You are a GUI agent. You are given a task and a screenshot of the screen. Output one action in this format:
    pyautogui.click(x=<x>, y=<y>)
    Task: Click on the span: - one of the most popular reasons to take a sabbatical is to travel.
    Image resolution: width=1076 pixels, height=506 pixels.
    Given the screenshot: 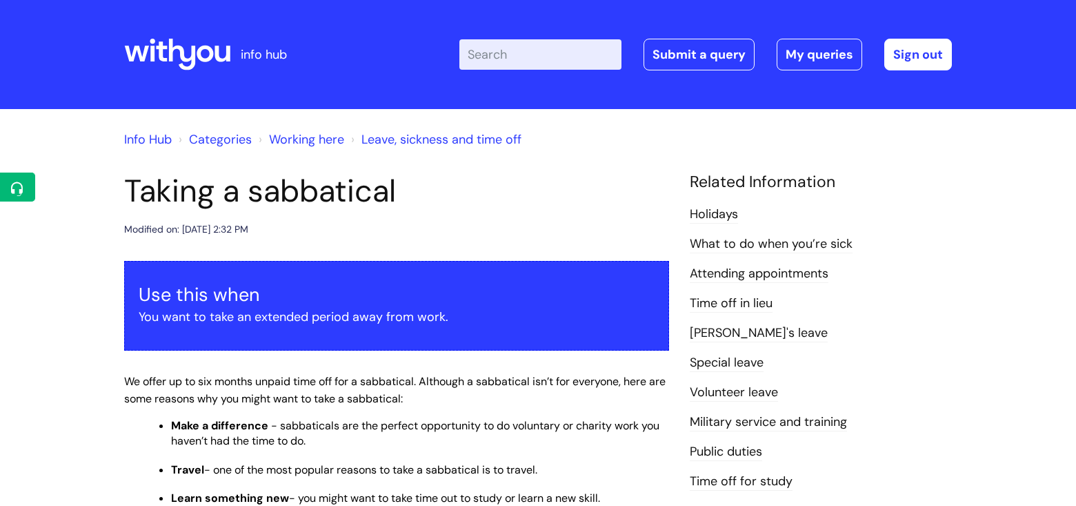 What is the action you would take?
    pyautogui.click(x=371, y=469)
    